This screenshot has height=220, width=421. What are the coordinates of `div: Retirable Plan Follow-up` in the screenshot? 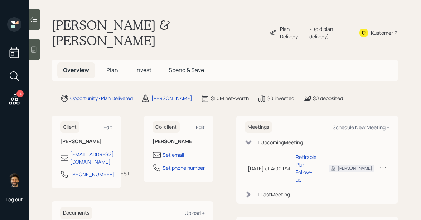 It's located at (307, 168).